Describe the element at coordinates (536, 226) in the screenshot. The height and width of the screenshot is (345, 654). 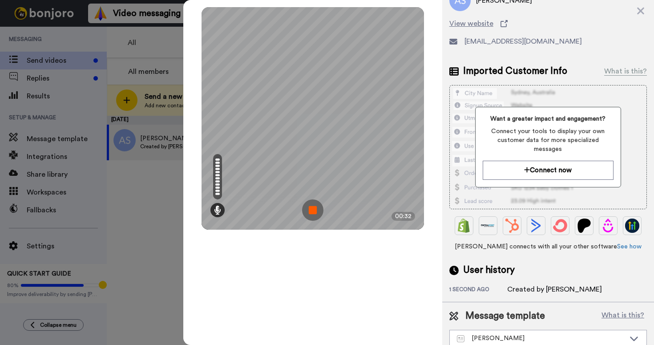
I see `img: ActiveCampaign` at that location.